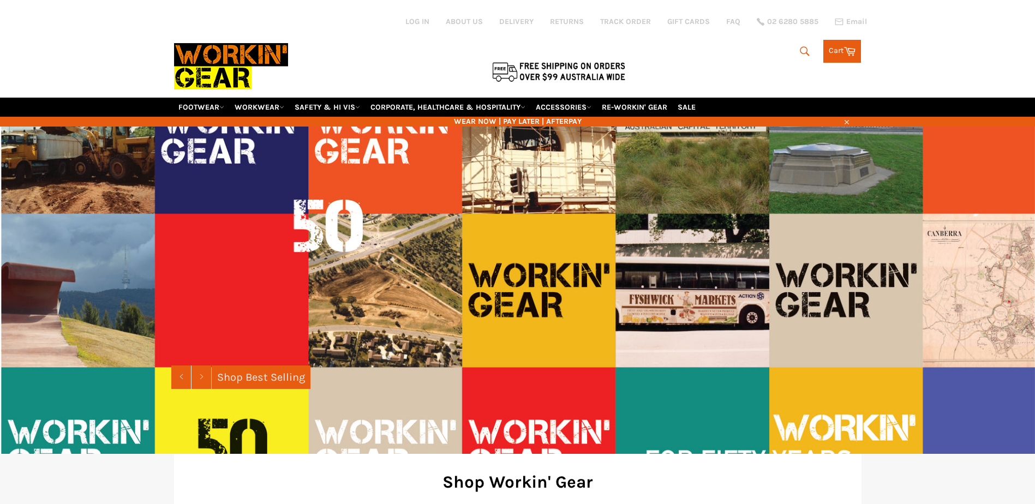  I want to click on a: SAFETY & HI VIS, so click(327, 107).